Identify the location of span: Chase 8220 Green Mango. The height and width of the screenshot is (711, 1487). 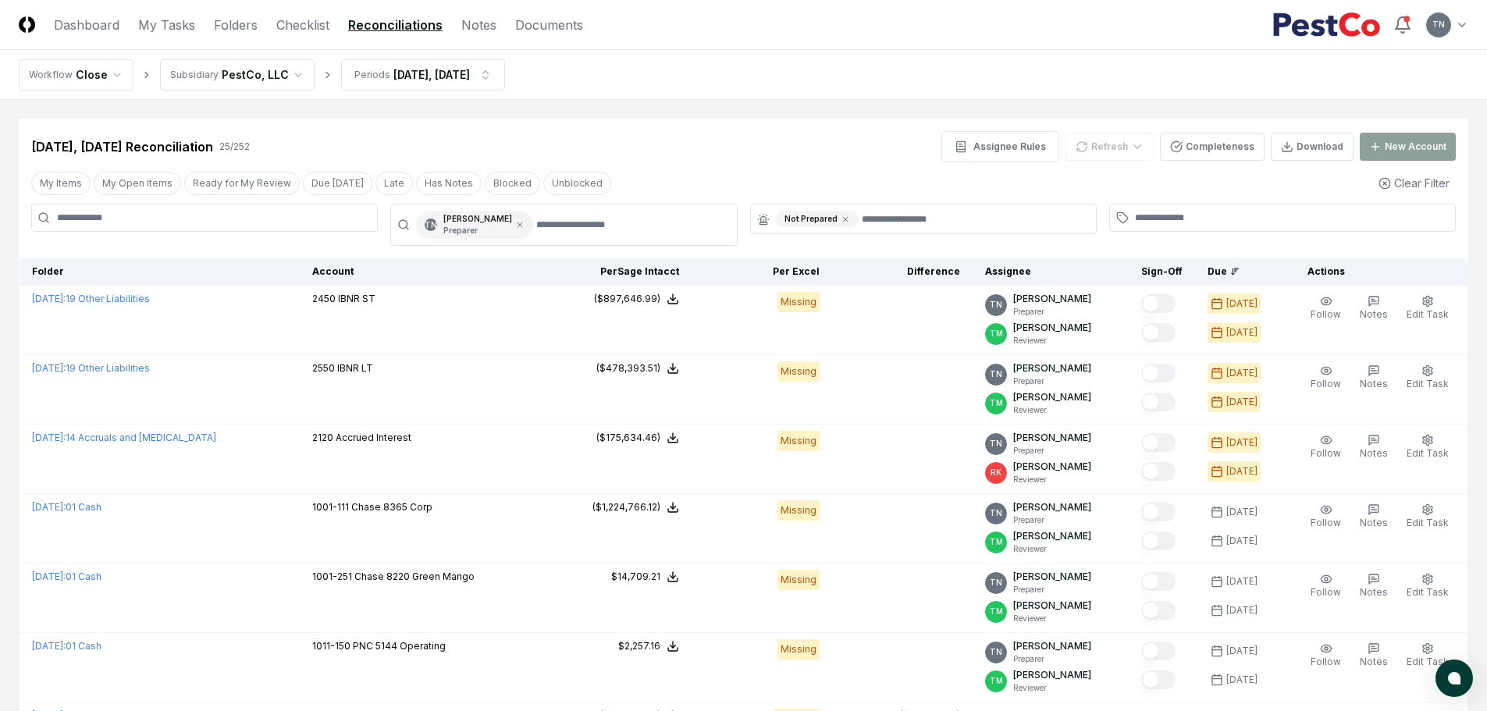
(414, 576).